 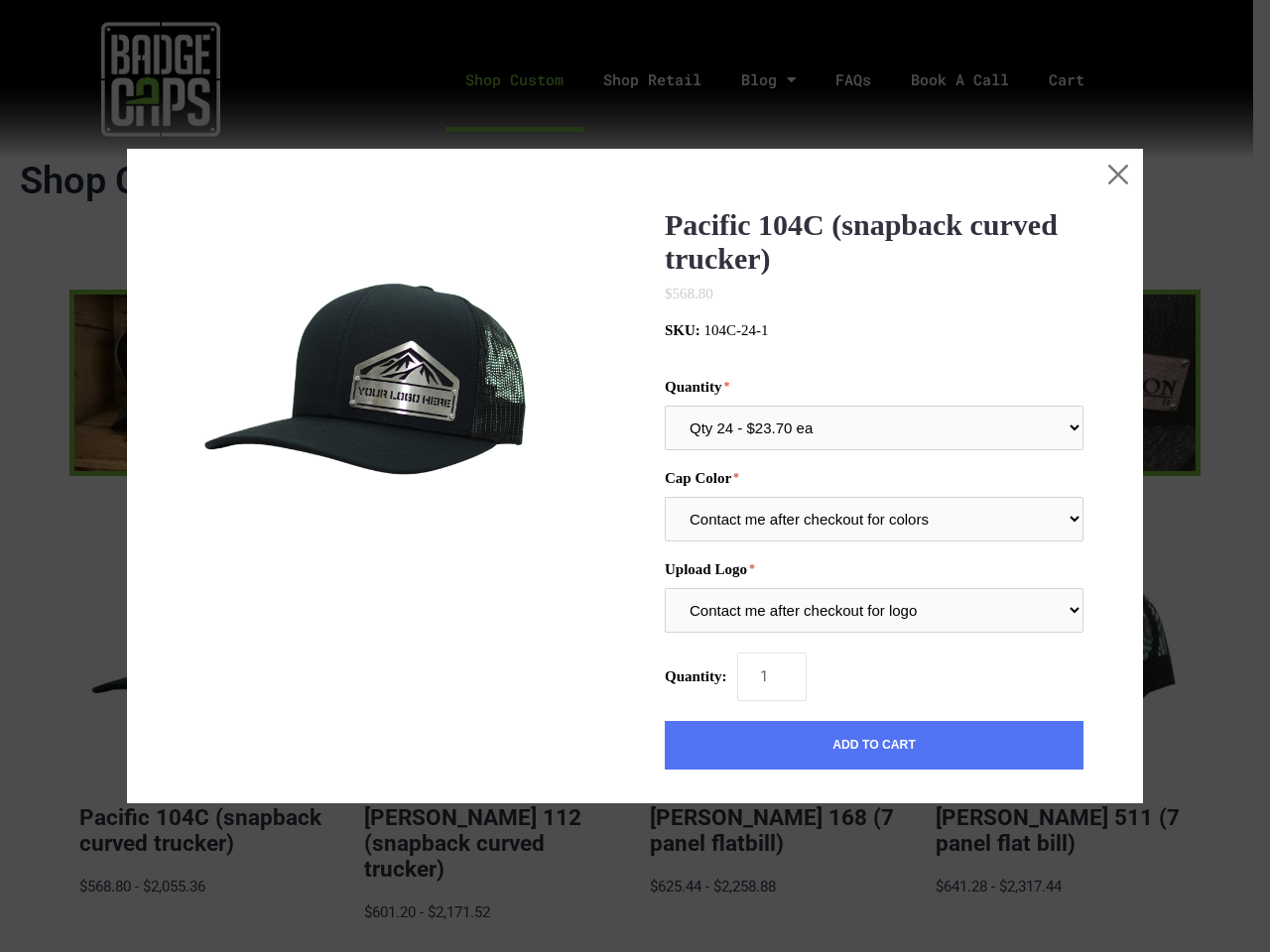 I want to click on button: Close this dialog window, so click(x=1118, y=174).